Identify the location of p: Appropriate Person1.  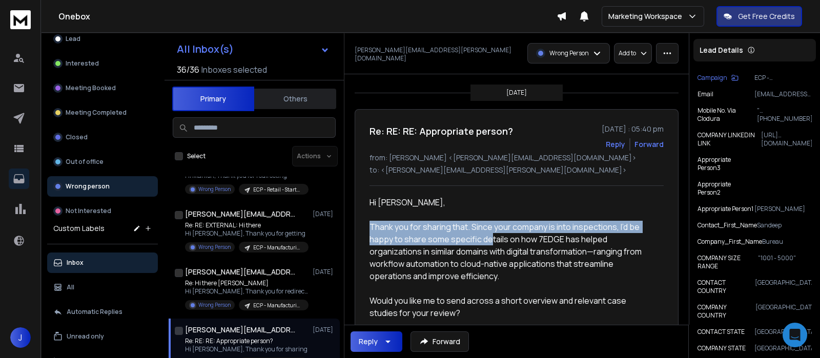
(725, 209).